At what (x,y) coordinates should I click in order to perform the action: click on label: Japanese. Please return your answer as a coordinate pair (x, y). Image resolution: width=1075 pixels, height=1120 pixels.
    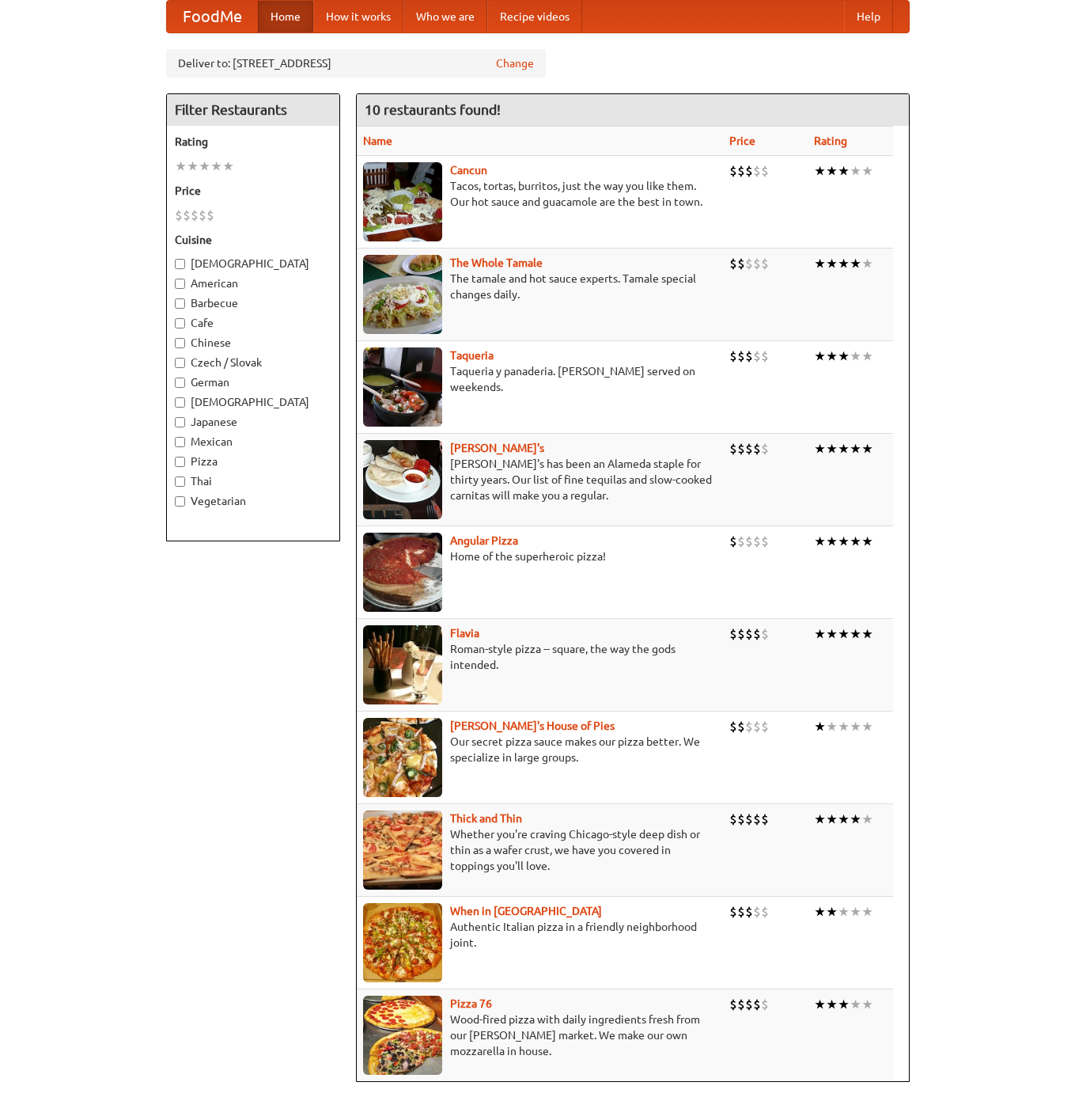
    Looking at the image, I should click on (253, 422).